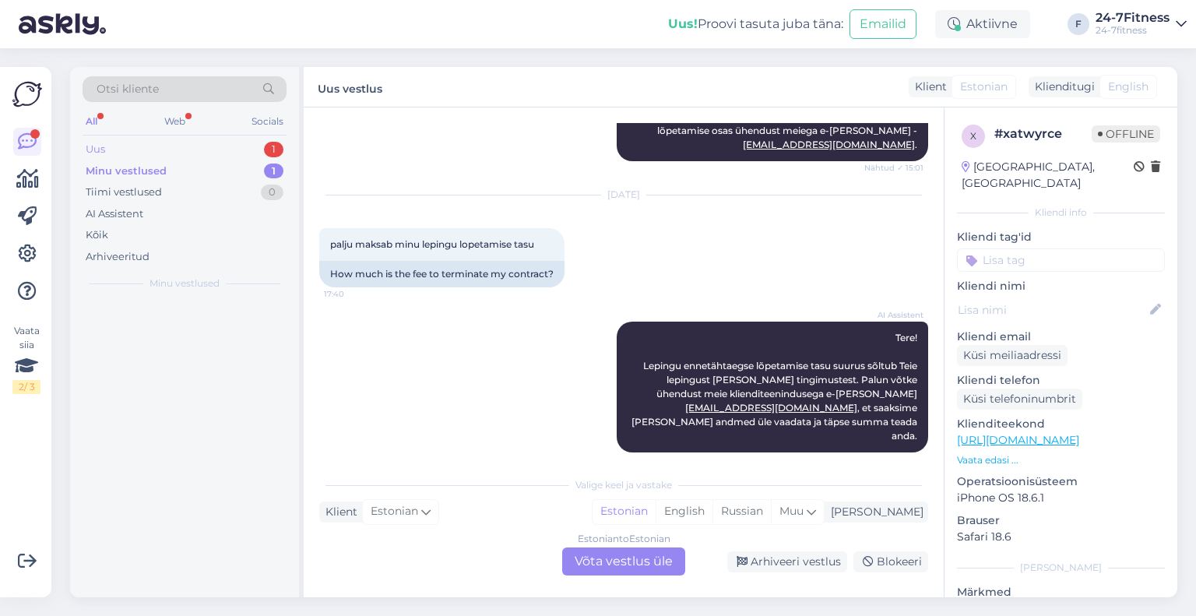  What do you see at coordinates (1060, 286) in the screenshot?
I see `p: Kliendi nimi` at bounding box center [1060, 286].